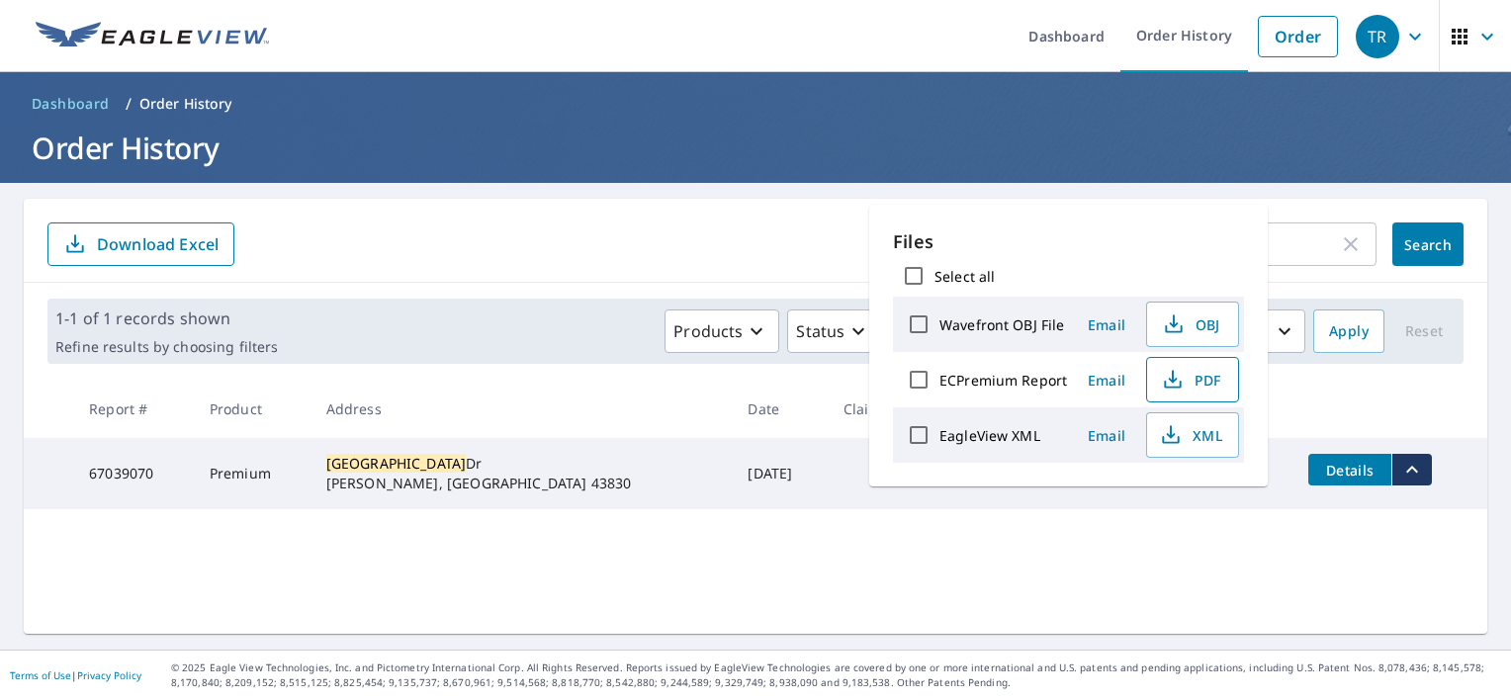  I want to click on span: XML, so click(1191, 435).